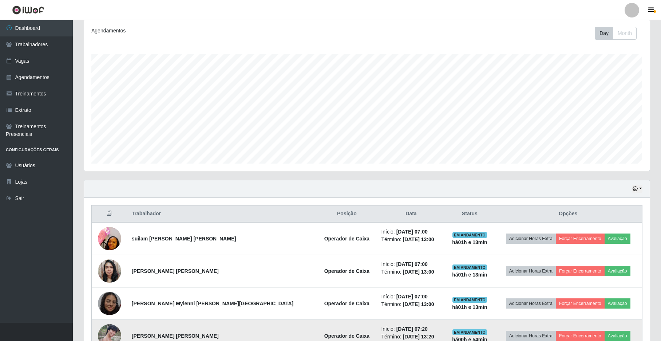 The width and height of the screenshot is (661, 341). Describe the element at coordinates (568, 214) in the screenshot. I see `th: Opções` at that location.